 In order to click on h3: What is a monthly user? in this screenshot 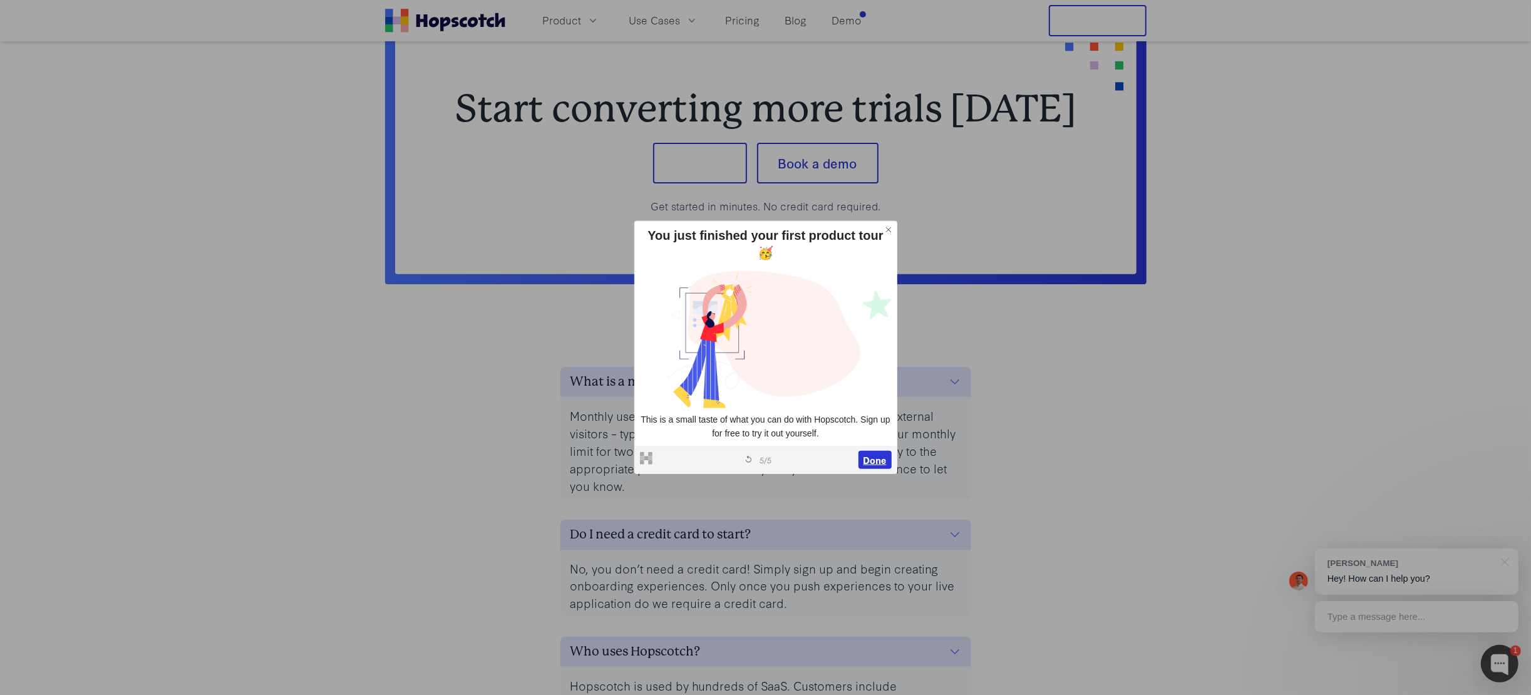, I will do `click(642, 382)`.